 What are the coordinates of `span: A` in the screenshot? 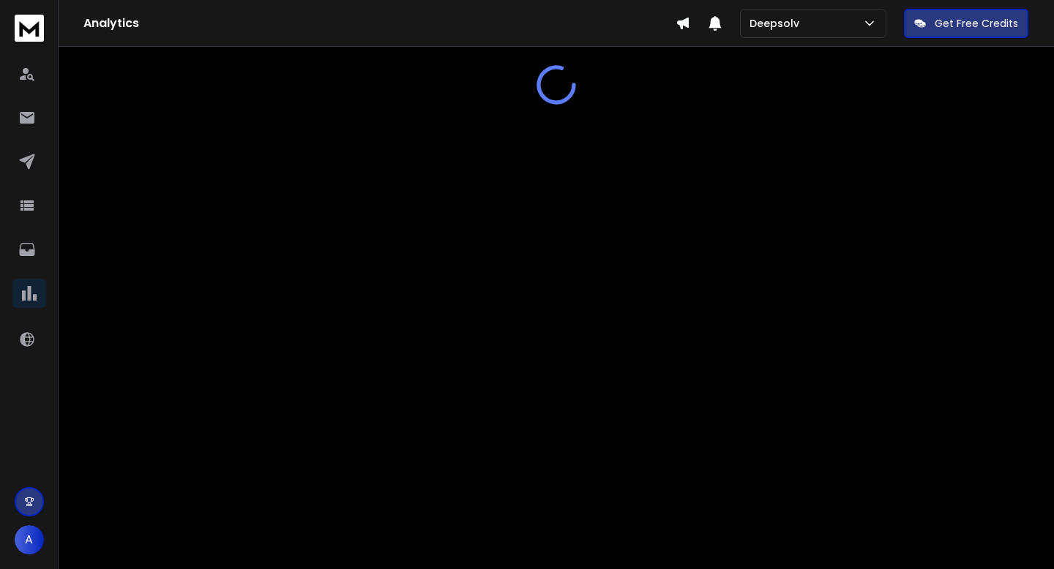 It's located at (29, 540).